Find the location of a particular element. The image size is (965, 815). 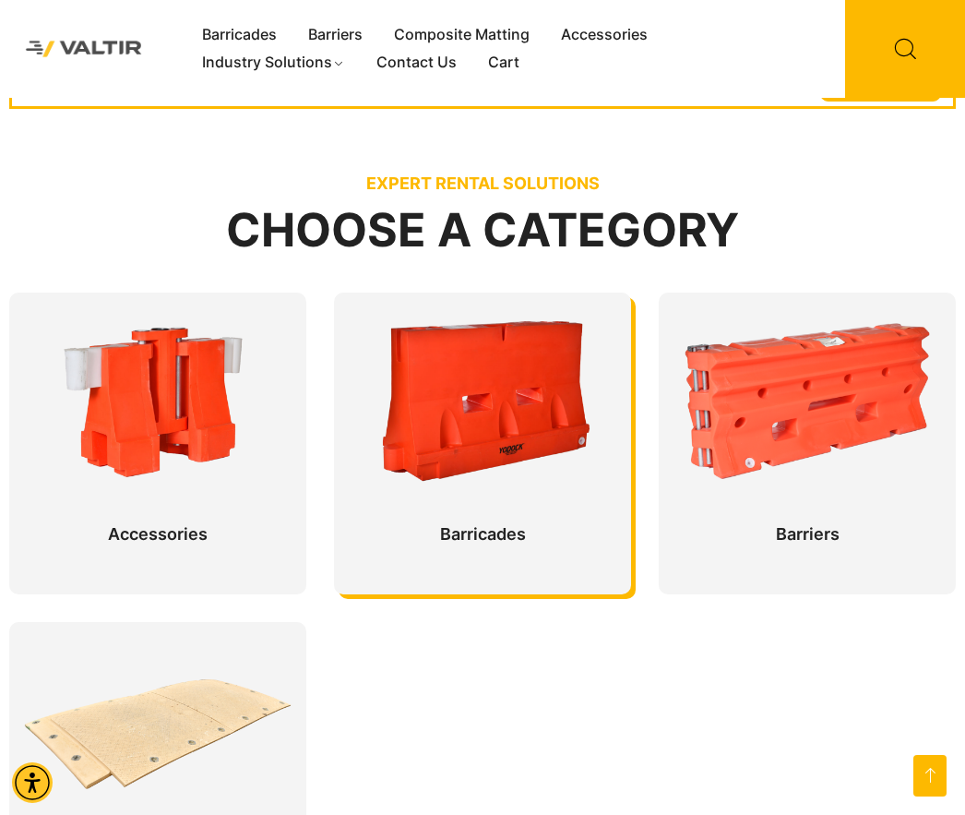

a: Accessories Accessories is located at coordinates (158, 424).